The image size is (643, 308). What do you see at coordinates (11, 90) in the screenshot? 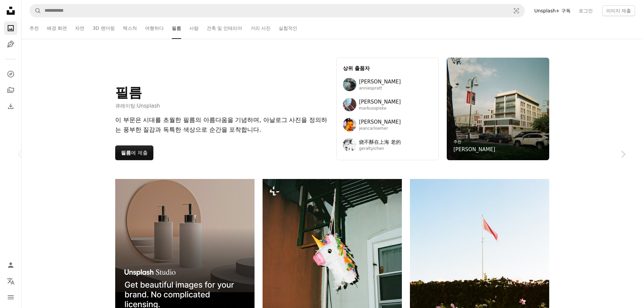
I see `a: 컬렉션` at bounding box center [11, 90].